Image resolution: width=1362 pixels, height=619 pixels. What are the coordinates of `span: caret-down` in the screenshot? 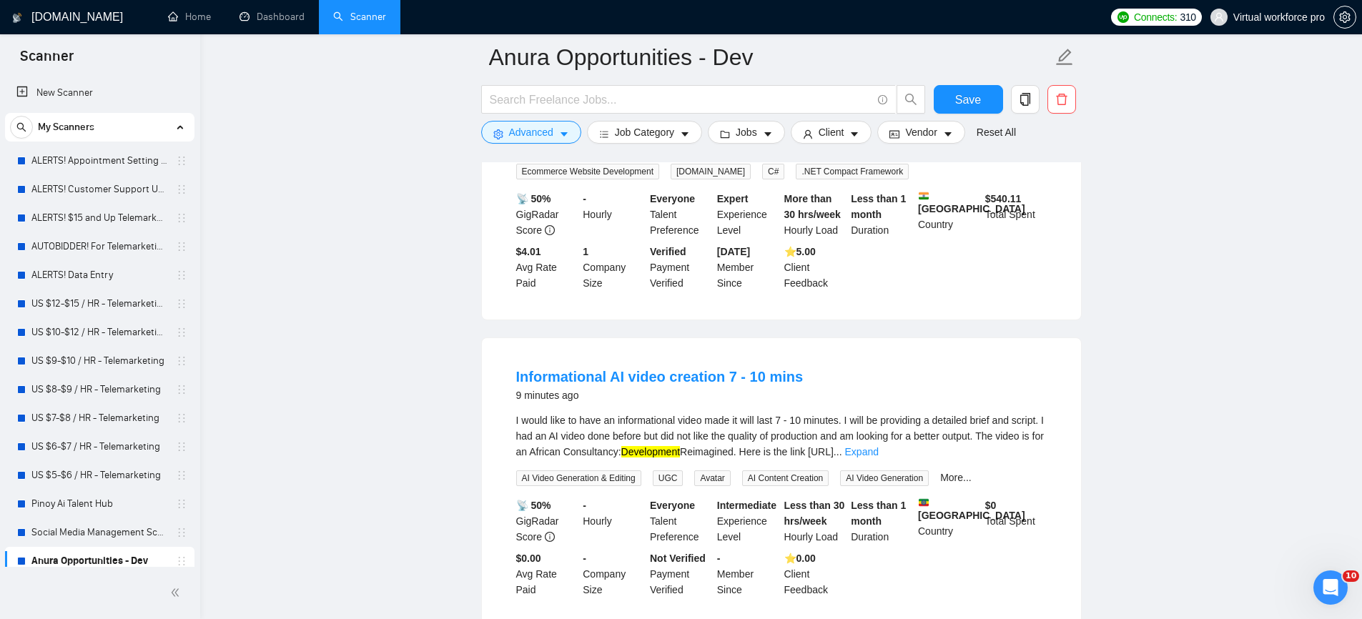 It's located at (948, 134).